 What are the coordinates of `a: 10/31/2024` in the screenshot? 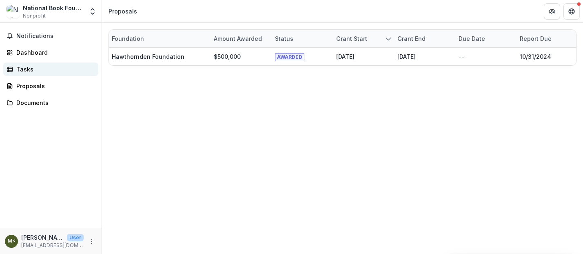 It's located at (536, 56).